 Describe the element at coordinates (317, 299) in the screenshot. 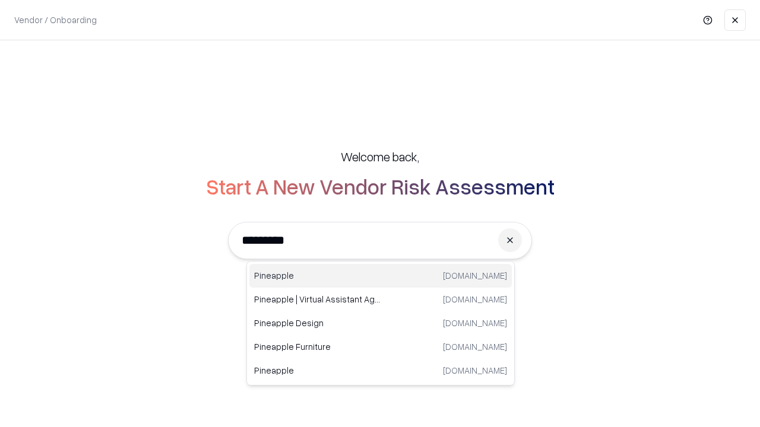

I see `p: Pineapple | Virtual Assistant Agency` at that location.